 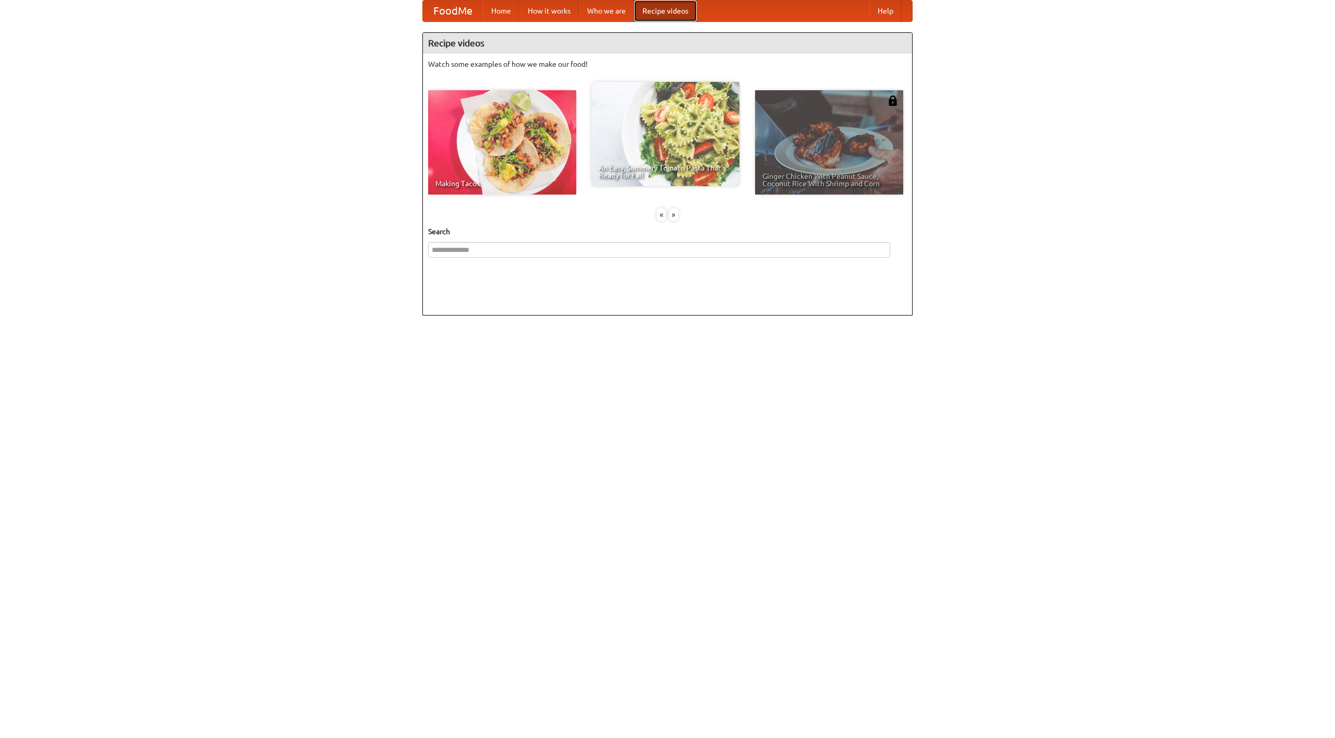 I want to click on a: FoodMe, so click(x=453, y=11).